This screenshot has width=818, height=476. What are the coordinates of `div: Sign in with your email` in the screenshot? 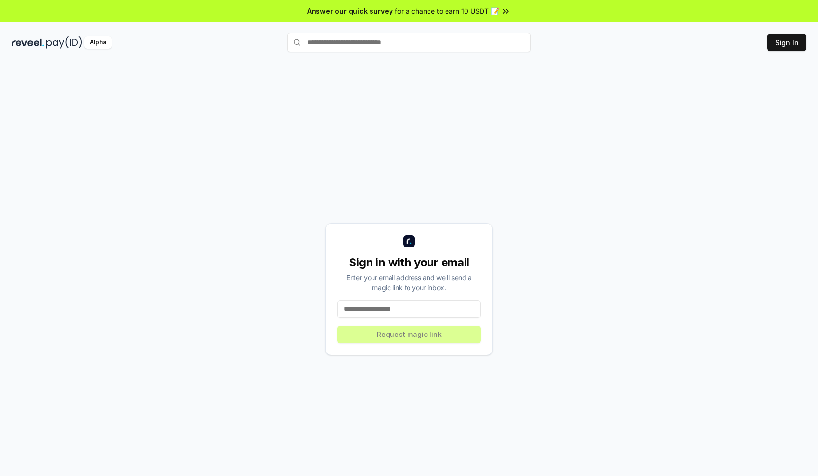 It's located at (409, 263).